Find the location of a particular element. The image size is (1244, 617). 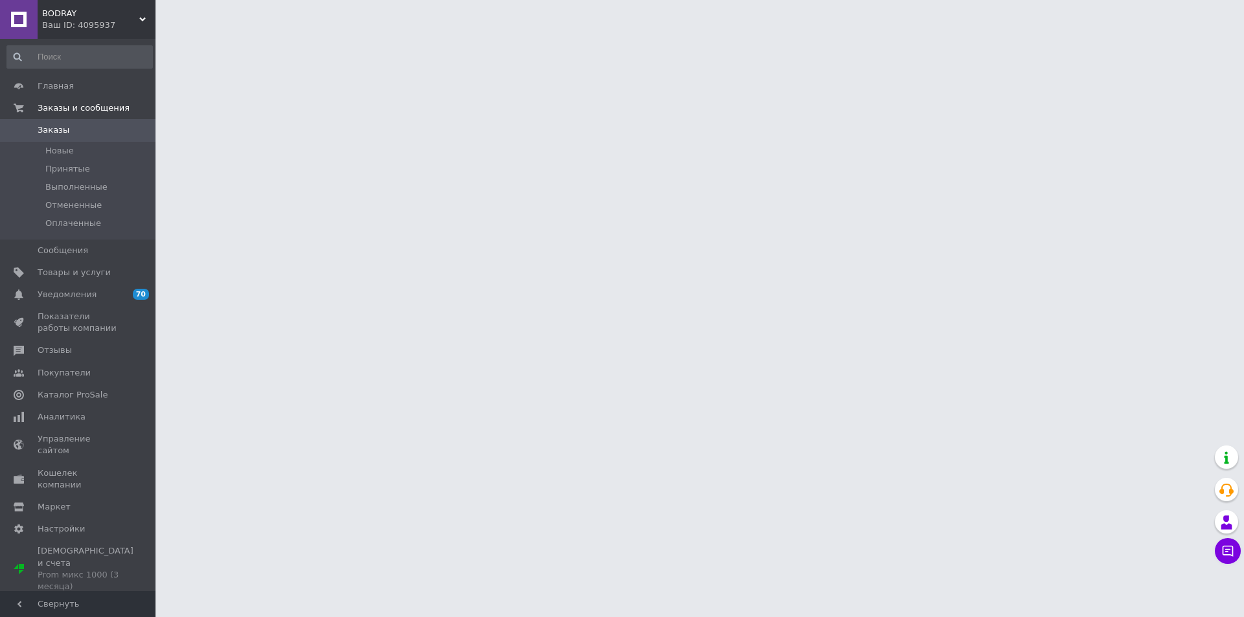

span: Отзывы is located at coordinates (54, 350).